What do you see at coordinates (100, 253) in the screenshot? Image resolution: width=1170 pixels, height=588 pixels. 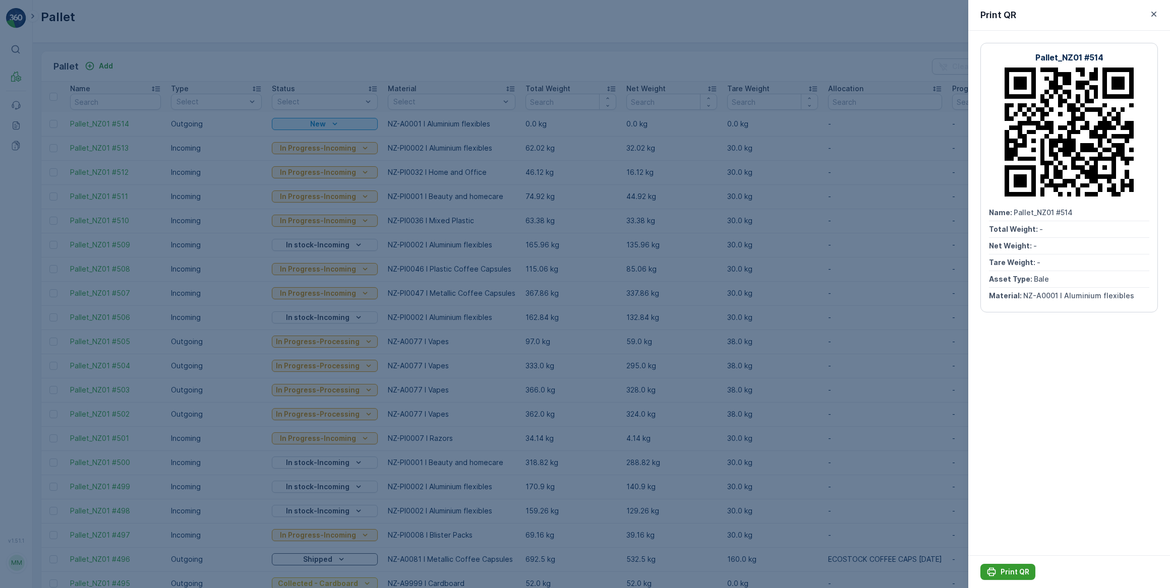 I see `span: NZ-PI0002 I Aluminium flexibles` at bounding box center [100, 253].